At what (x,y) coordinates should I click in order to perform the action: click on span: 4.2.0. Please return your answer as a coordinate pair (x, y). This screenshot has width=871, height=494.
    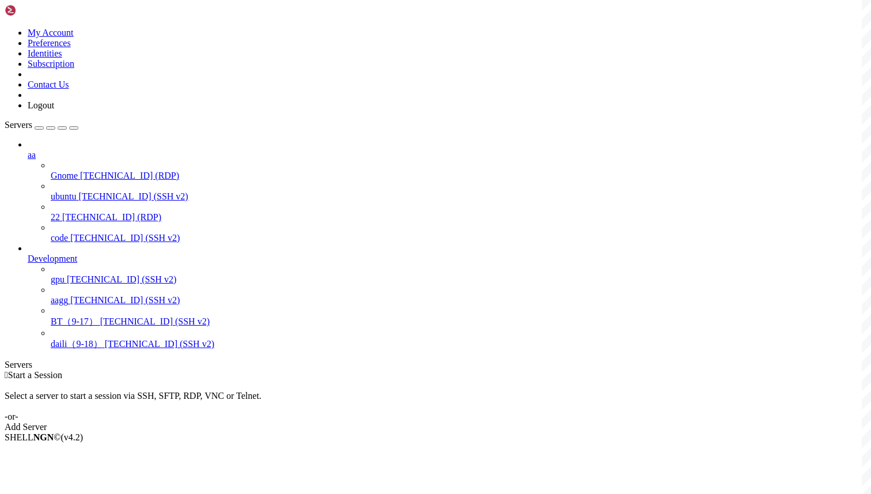
    Looking at the image, I should click on (72, 437).